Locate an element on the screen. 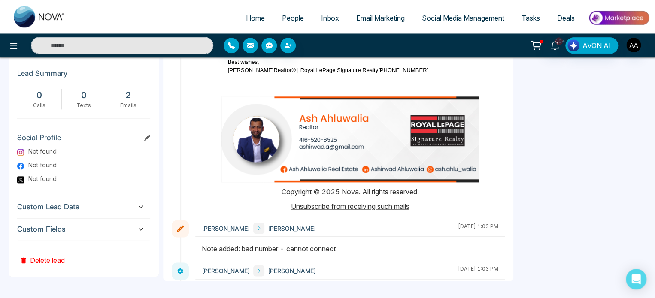 The width and height of the screenshot is (655, 298). img: Facebook Logo is located at coordinates (21, 166).